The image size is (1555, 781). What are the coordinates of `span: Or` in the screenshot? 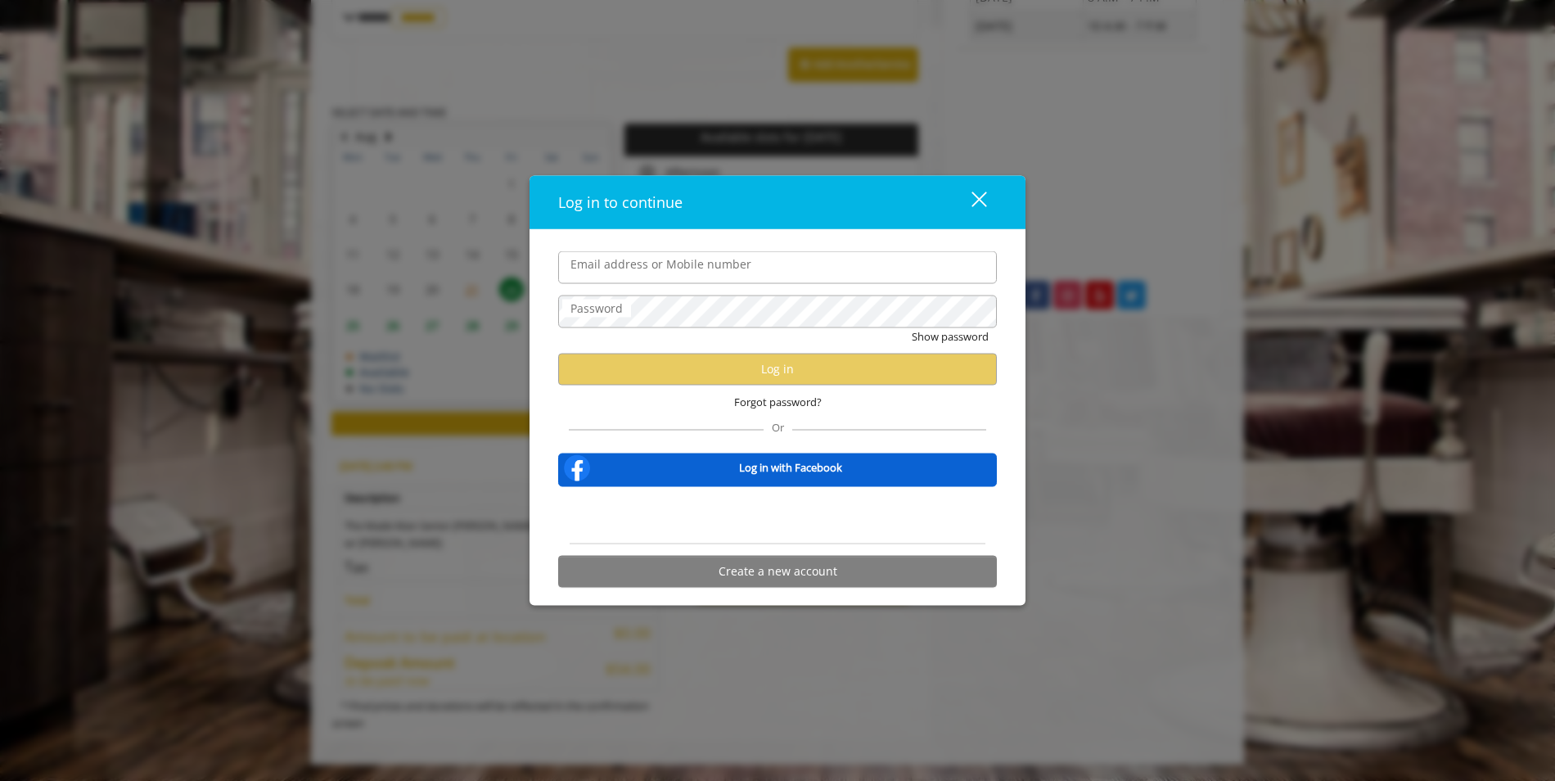 It's located at (778, 426).